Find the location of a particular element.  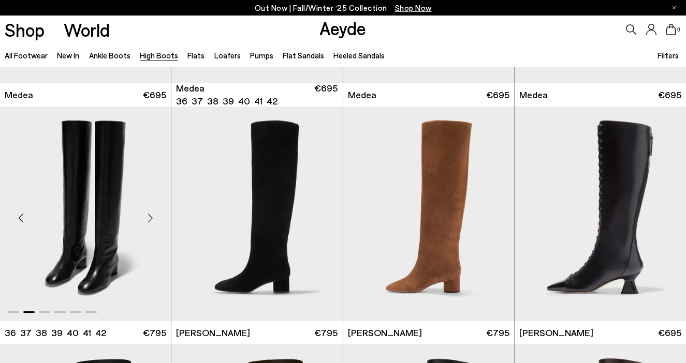

a: Pumps is located at coordinates (261, 55).